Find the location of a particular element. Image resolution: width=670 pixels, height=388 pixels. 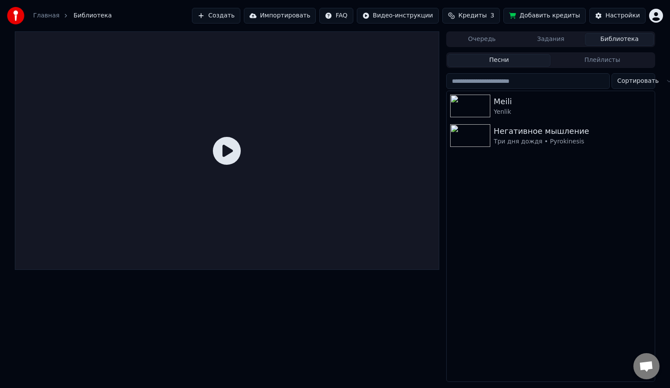

div: Yenlik is located at coordinates (573, 112).